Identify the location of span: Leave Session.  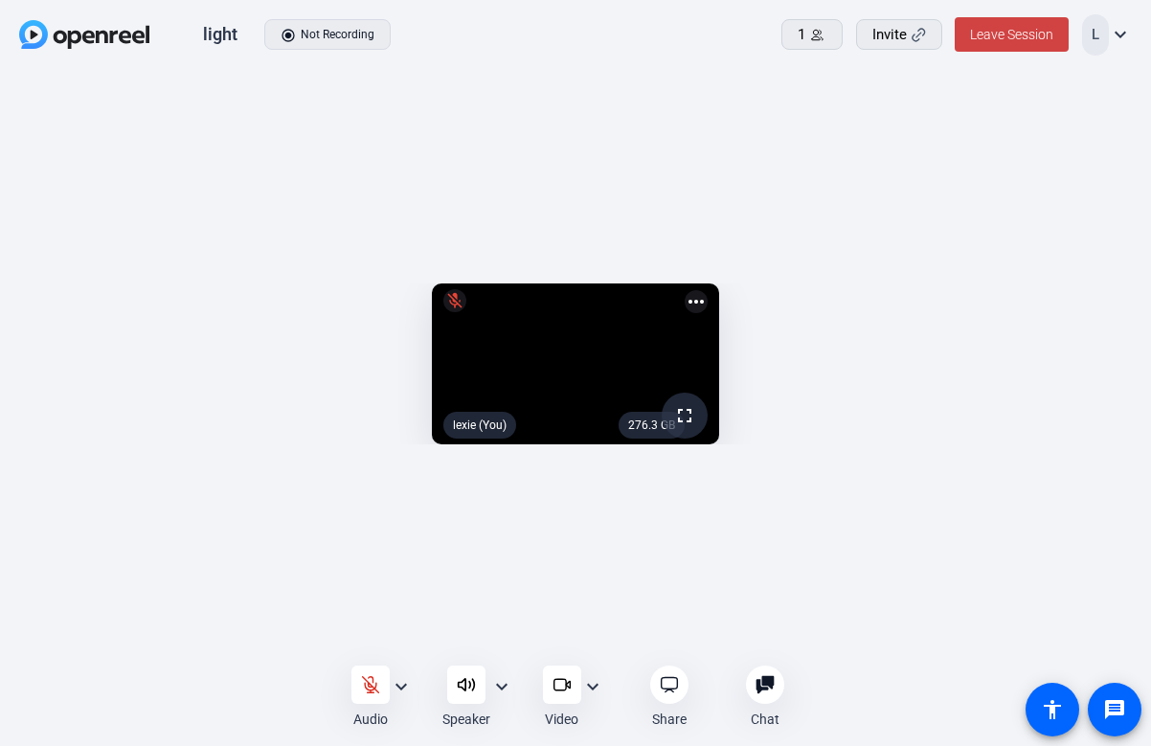
(1011, 34).